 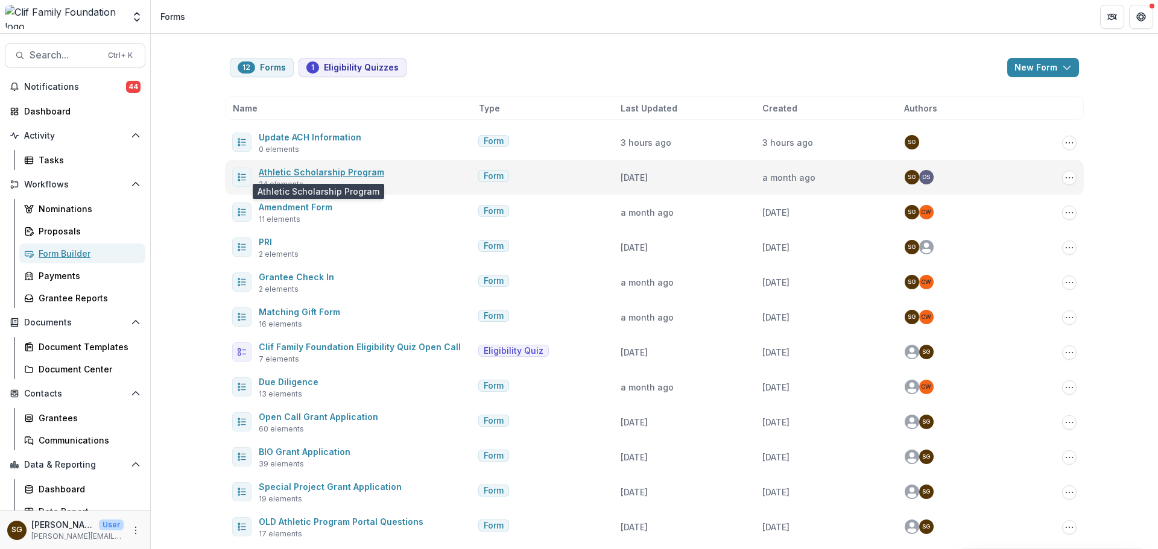 I want to click on span: 13 elements, so click(x=280, y=394).